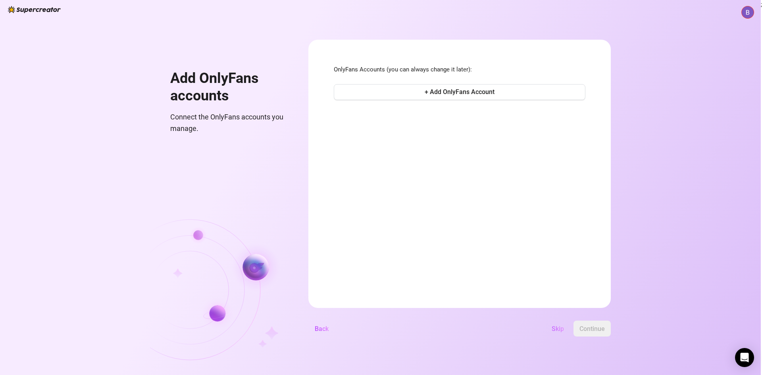  What do you see at coordinates (592, 329) in the screenshot?
I see `button: Continue` at bounding box center [592, 329].